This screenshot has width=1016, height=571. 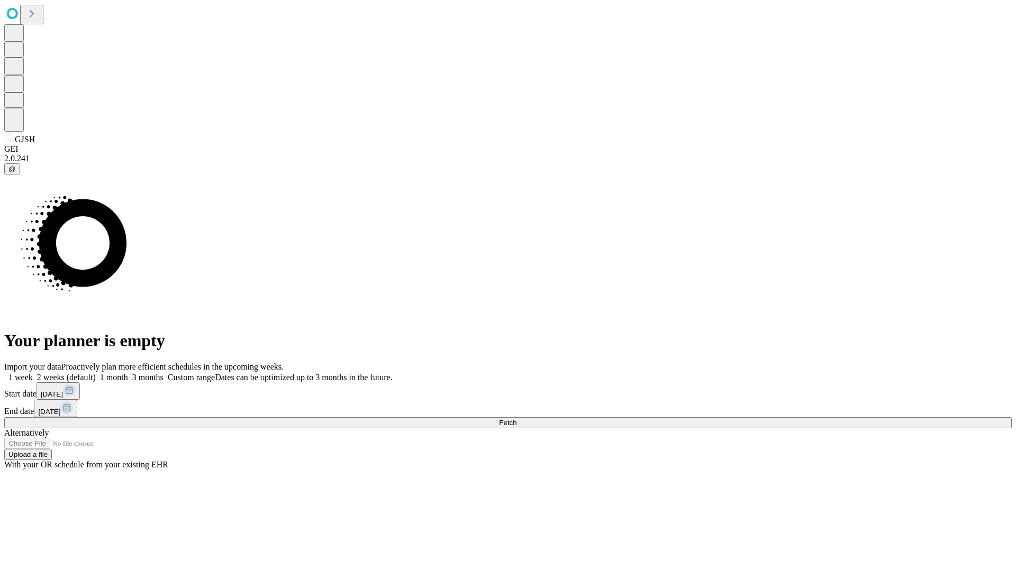 I want to click on span: Import your data, so click(x=33, y=367).